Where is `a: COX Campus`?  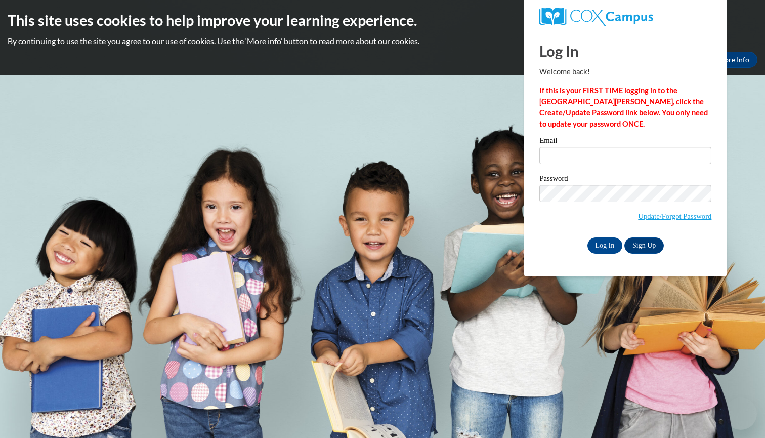
a: COX Campus is located at coordinates (626, 17).